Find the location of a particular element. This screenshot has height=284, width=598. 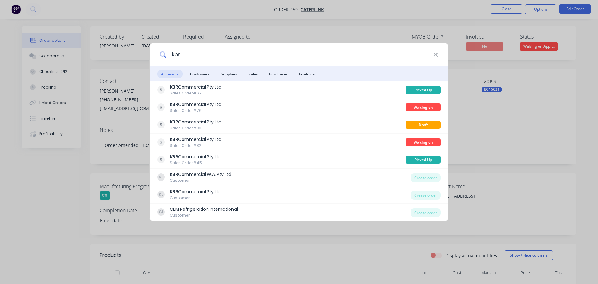

div: Sales Order #76 is located at coordinates (196, 111).